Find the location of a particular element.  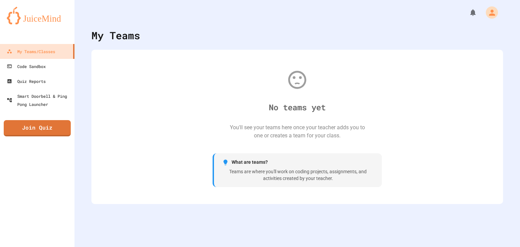

div: Code Sandbox is located at coordinates (26, 66).